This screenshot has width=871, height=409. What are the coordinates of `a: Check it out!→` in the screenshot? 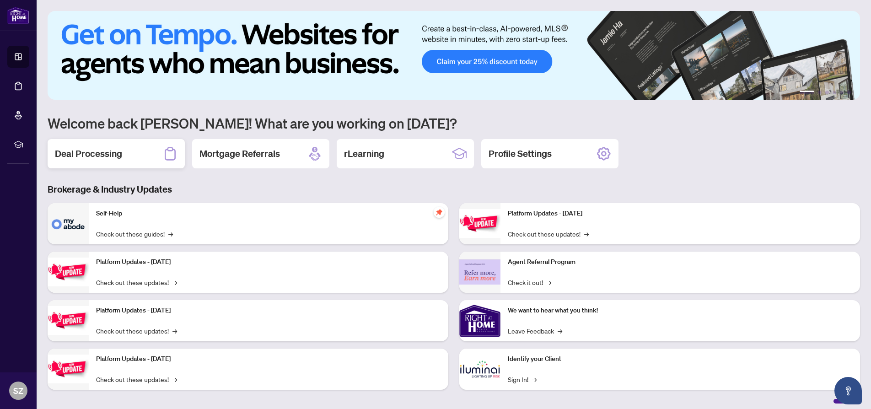 It's located at (530, 282).